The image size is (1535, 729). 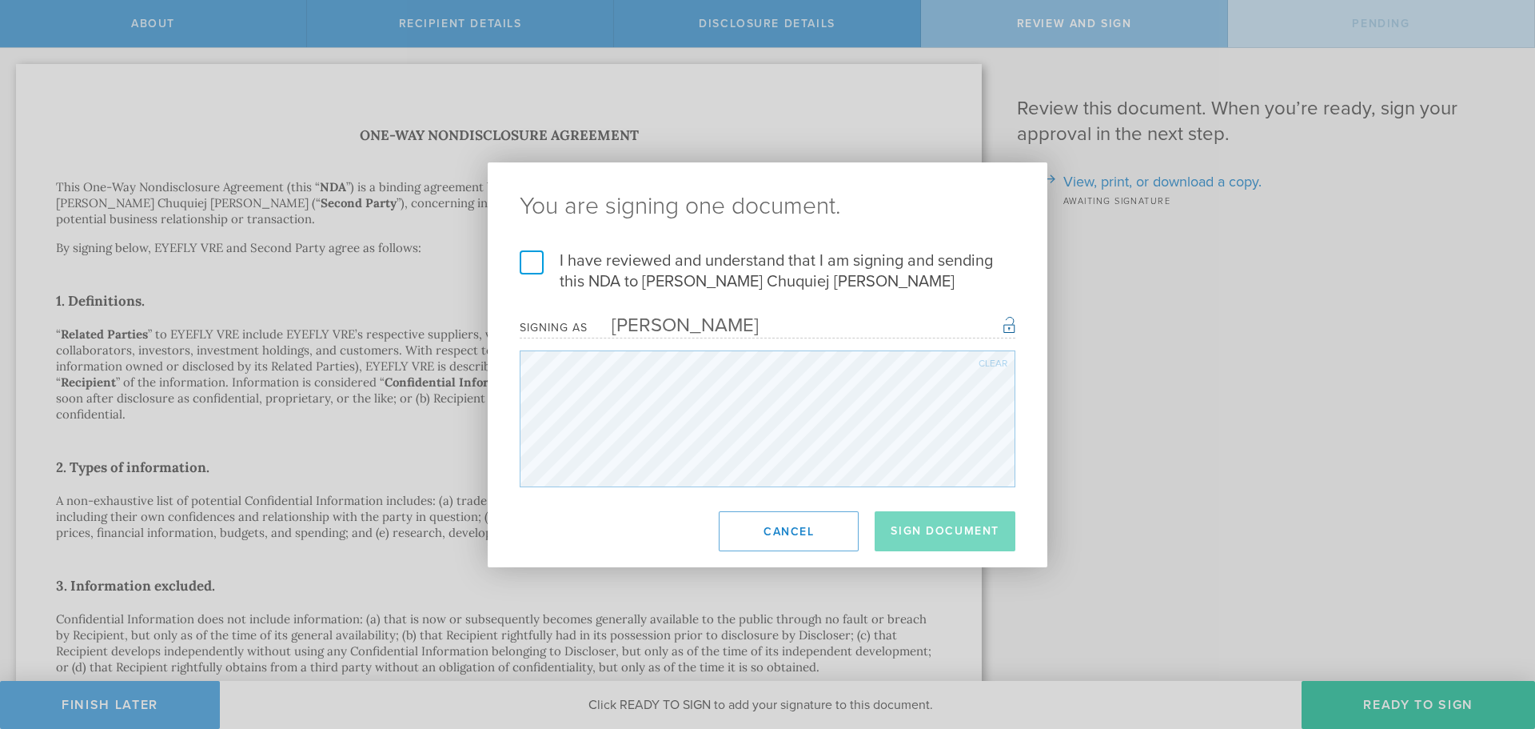 What do you see at coordinates (553, 327) in the screenshot?
I see `div: Signing as` at bounding box center [553, 327].